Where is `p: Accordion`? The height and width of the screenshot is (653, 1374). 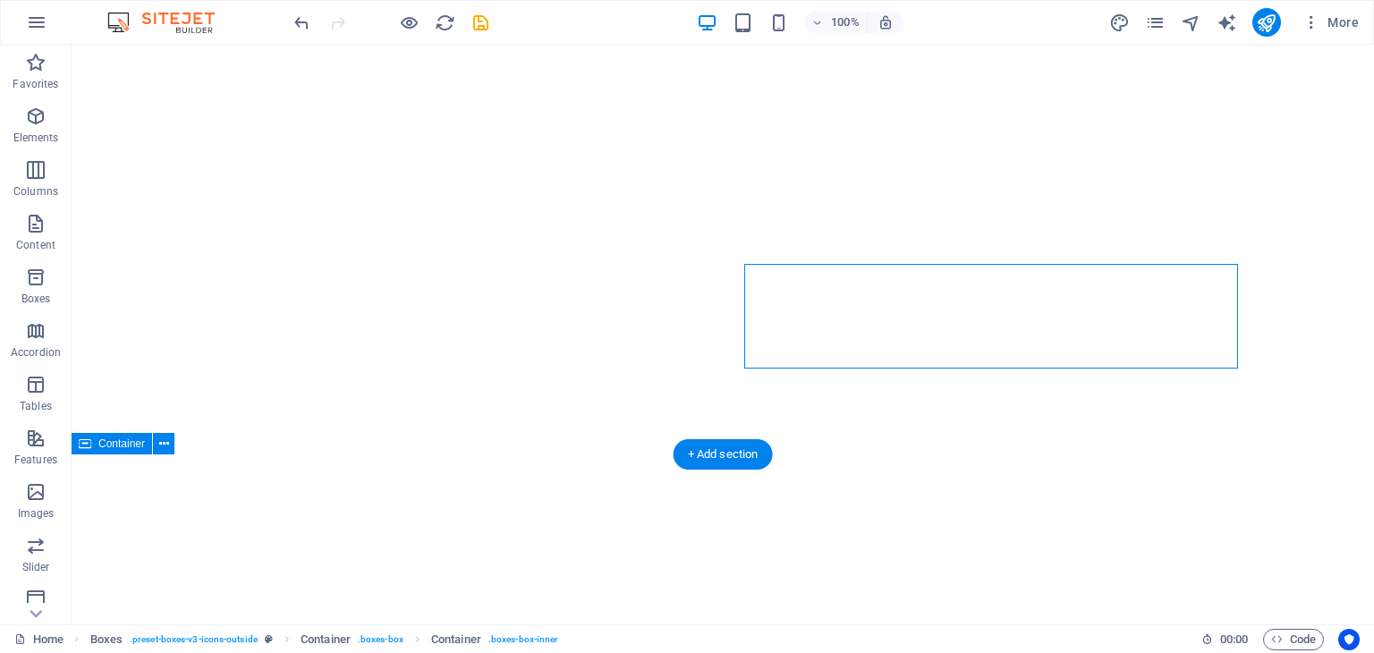 p: Accordion is located at coordinates (36, 352).